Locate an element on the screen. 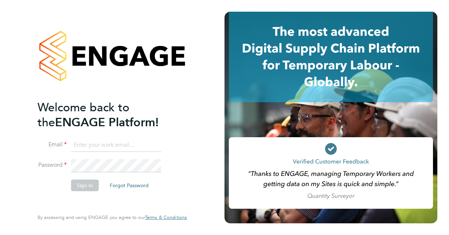 The height and width of the screenshot is (235, 449). span: By accessing and using ENGAGE you agree to our is located at coordinates (112, 217).